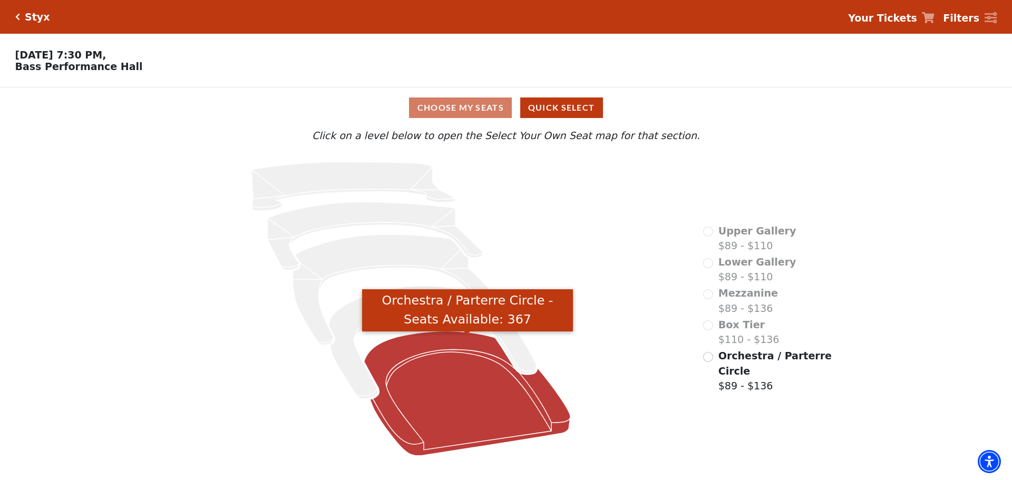 This screenshot has width=1012, height=480. I want to click on path: Orchestra / Parterre Circle - Seats Available: 367, so click(468, 394).